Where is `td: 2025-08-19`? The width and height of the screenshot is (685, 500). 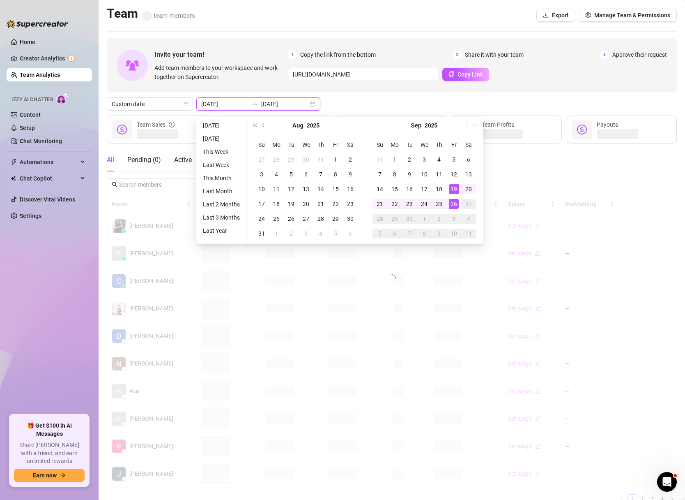 td: 2025-08-19 is located at coordinates (291, 204).